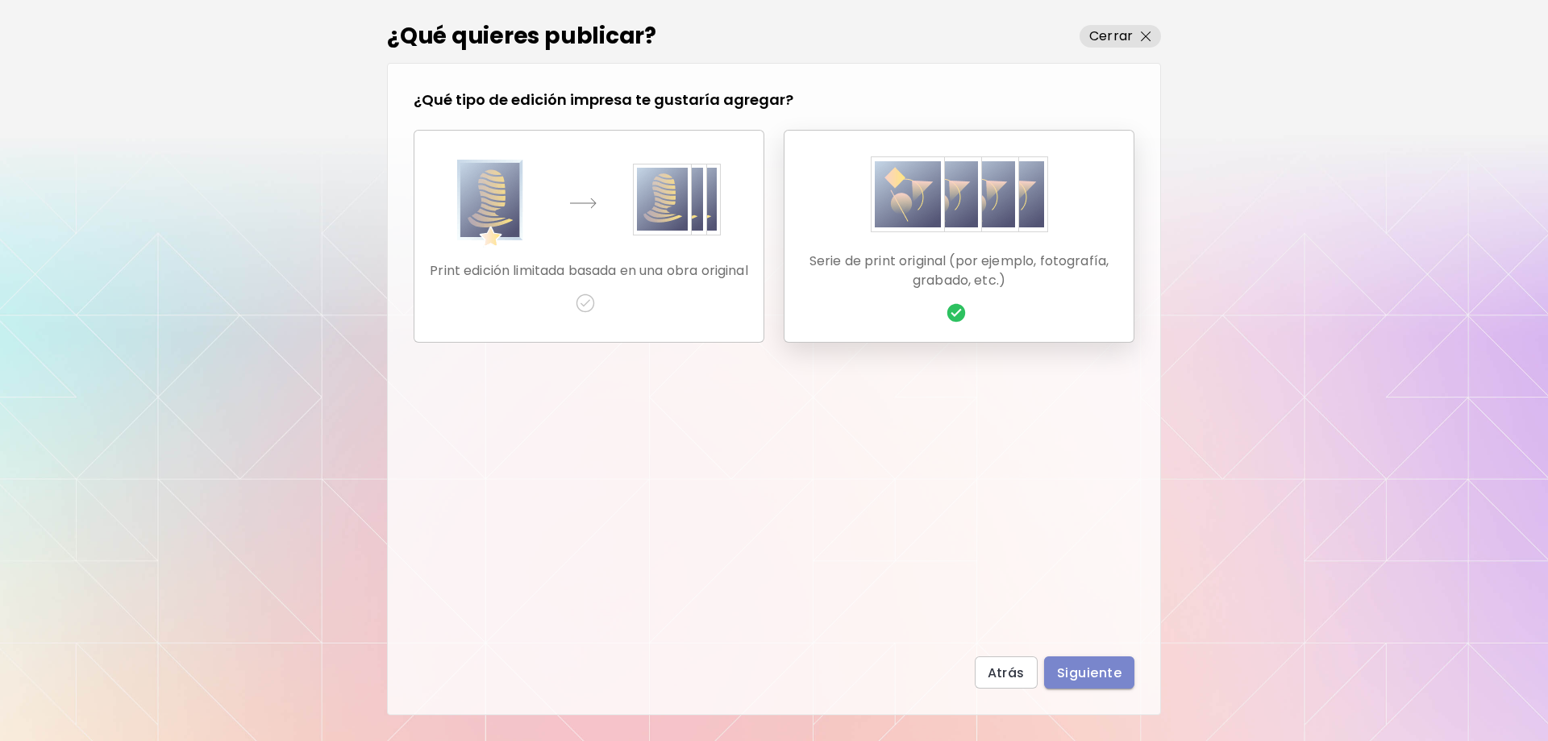 The height and width of the screenshot is (741, 1548). What do you see at coordinates (589, 236) in the screenshot?
I see `button: Original ArtworkPrint edición limitada basada en una obra original` at bounding box center [589, 236].